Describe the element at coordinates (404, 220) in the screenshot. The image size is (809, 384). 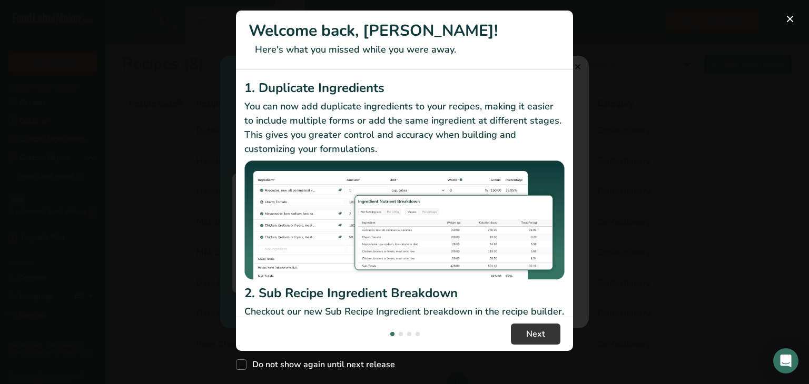
I see `img: Duplicate Ingredients` at that location.